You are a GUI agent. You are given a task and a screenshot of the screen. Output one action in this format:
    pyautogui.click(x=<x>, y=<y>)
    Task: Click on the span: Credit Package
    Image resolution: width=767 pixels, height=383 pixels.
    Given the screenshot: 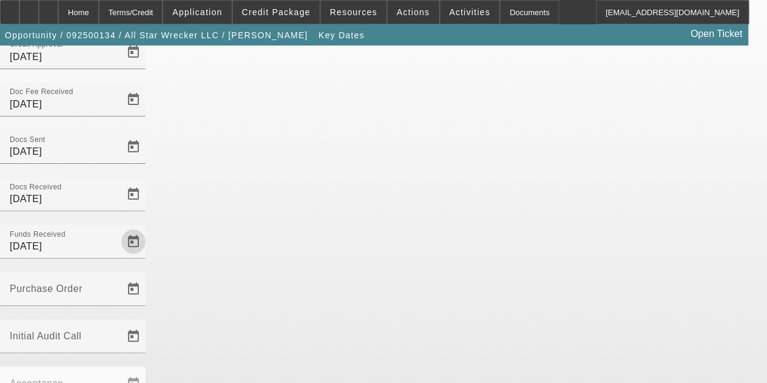 What is the action you would take?
    pyautogui.click(x=276, y=12)
    